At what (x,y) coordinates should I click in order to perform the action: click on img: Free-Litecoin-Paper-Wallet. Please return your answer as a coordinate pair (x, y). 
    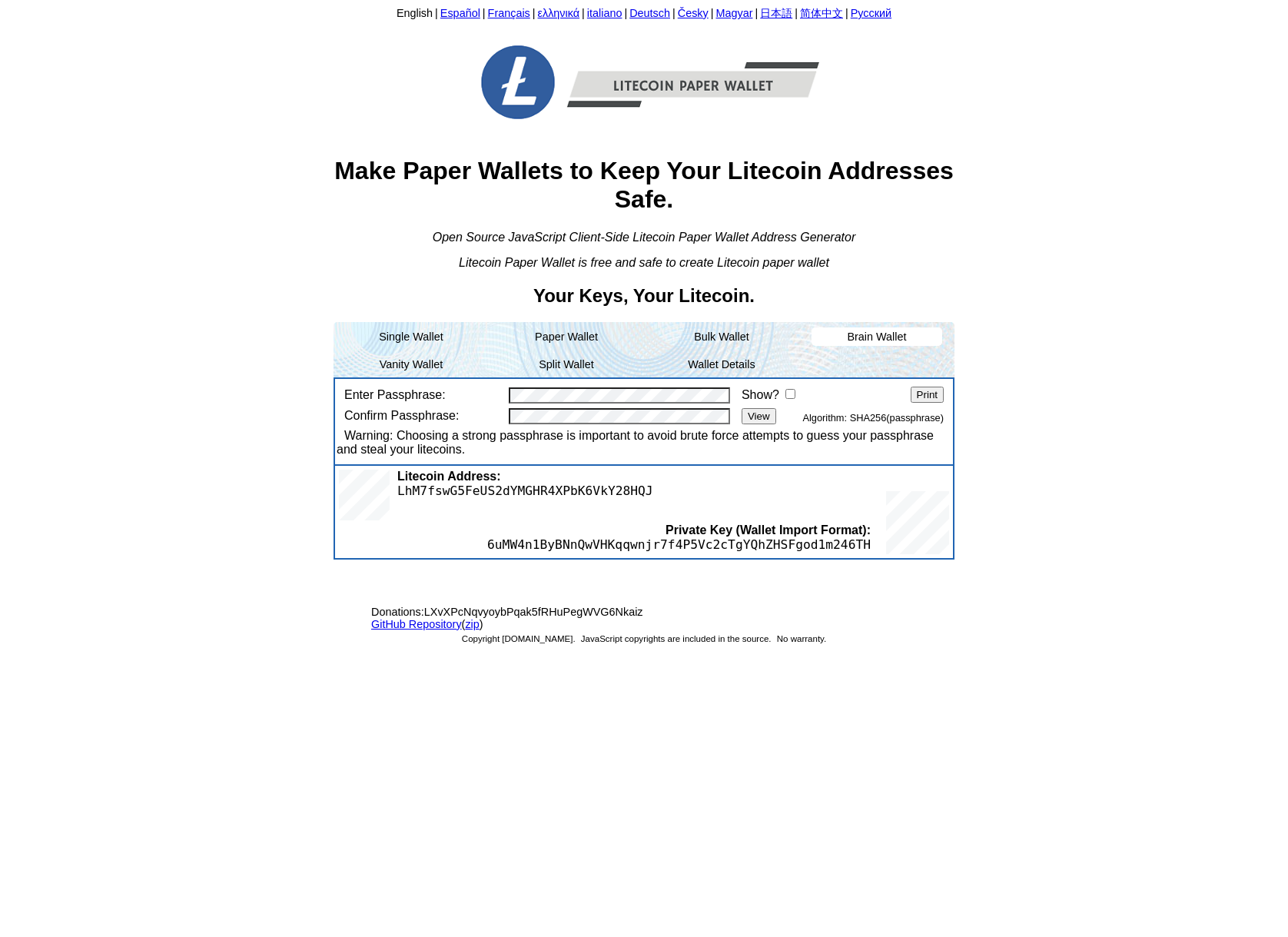
    Looking at the image, I should click on (644, 82).